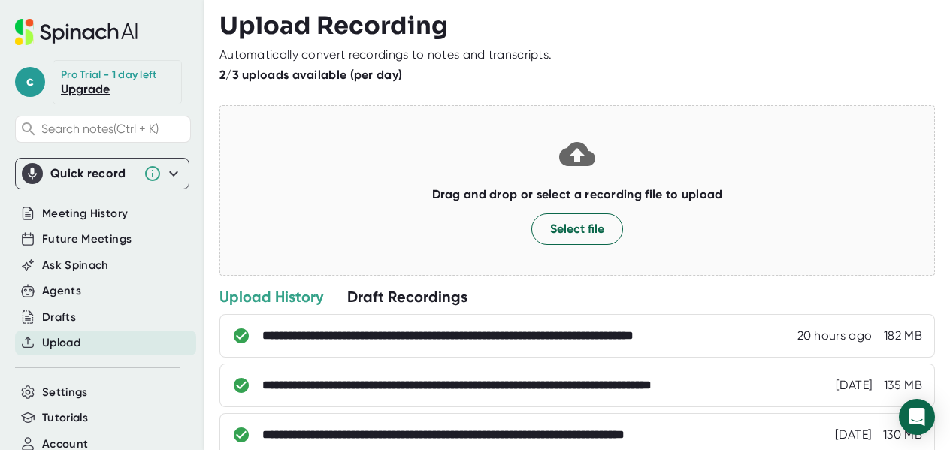 The image size is (950, 450). Describe the element at coordinates (854, 386) in the screenshot. I see `div: 9/17/2025, 10:38:34 AM` at that location.